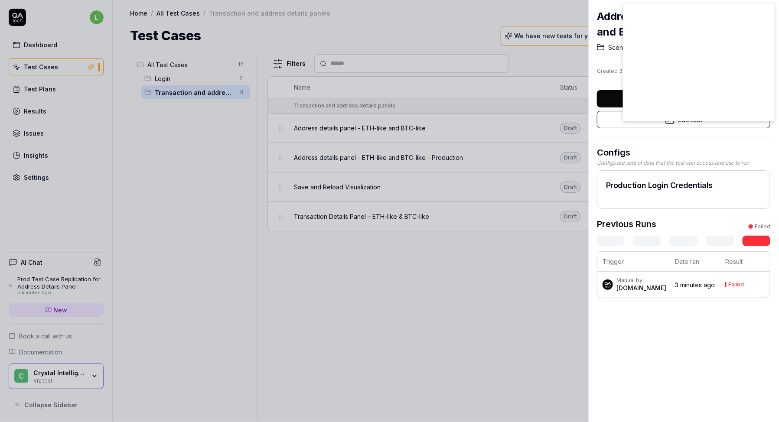 This screenshot has width=779, height=422. I want to click on img: 7ccf6c19-61ad-4a6c-8811-018b02a1b829.jpg, so click(608, 285).